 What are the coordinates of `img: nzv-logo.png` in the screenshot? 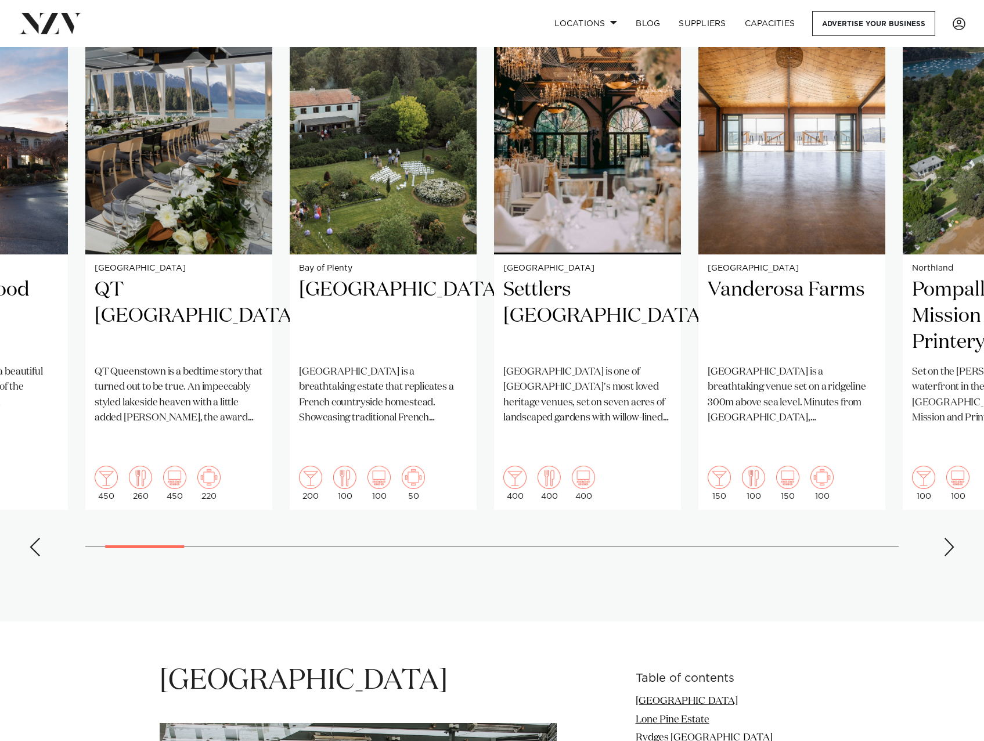 It's located at (50, 23).